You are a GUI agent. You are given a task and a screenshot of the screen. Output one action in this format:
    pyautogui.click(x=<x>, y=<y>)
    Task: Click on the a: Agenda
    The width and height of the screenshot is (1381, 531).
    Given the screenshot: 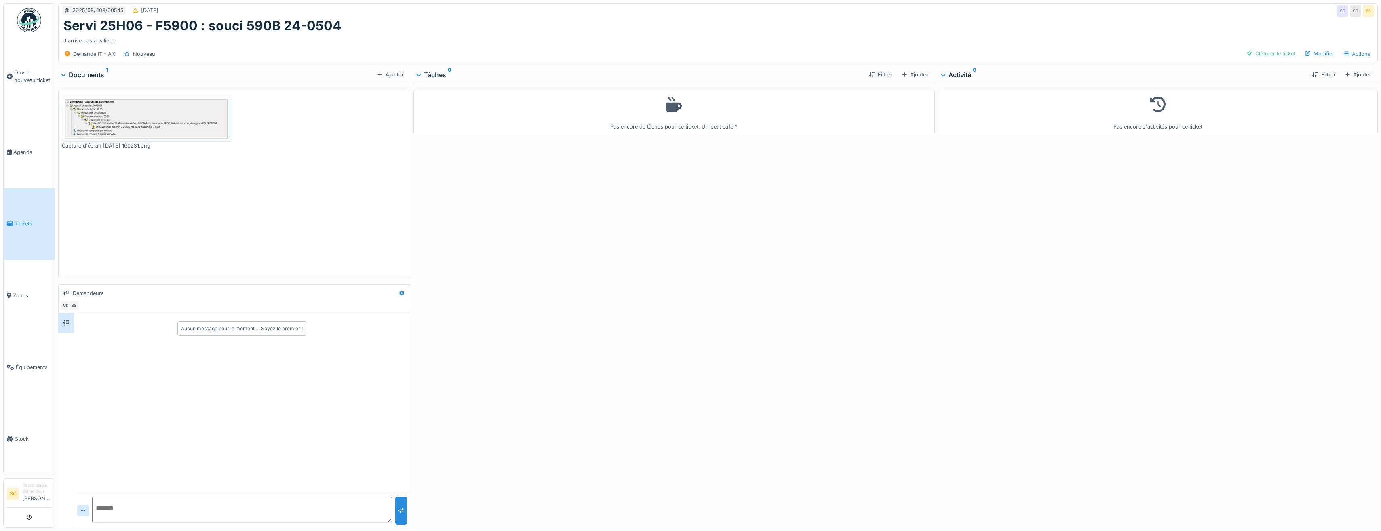 What is the action you would take?
    pyautogui.click(x=29, y=152)
    